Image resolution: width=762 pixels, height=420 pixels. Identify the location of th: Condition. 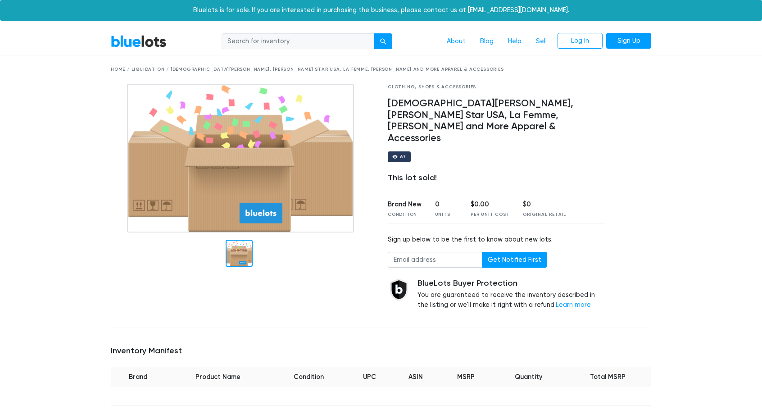
(309, 377).